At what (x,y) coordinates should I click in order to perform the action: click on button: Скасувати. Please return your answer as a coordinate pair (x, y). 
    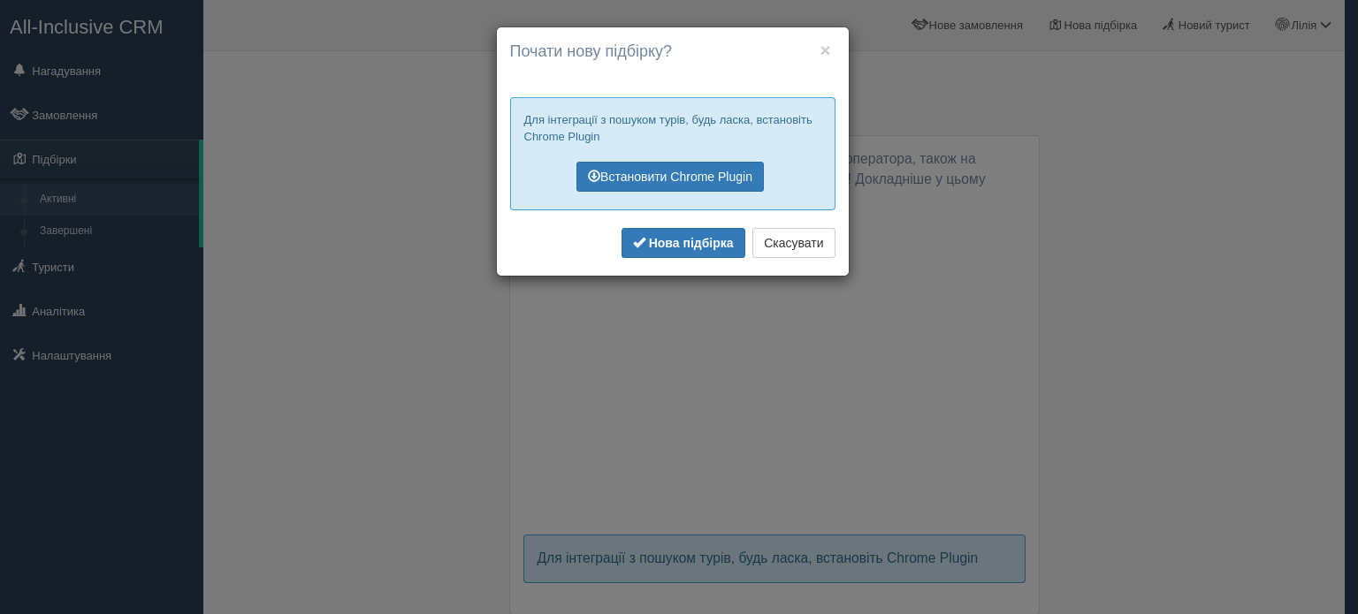
    Looking at the image, I should click on (793, 243).